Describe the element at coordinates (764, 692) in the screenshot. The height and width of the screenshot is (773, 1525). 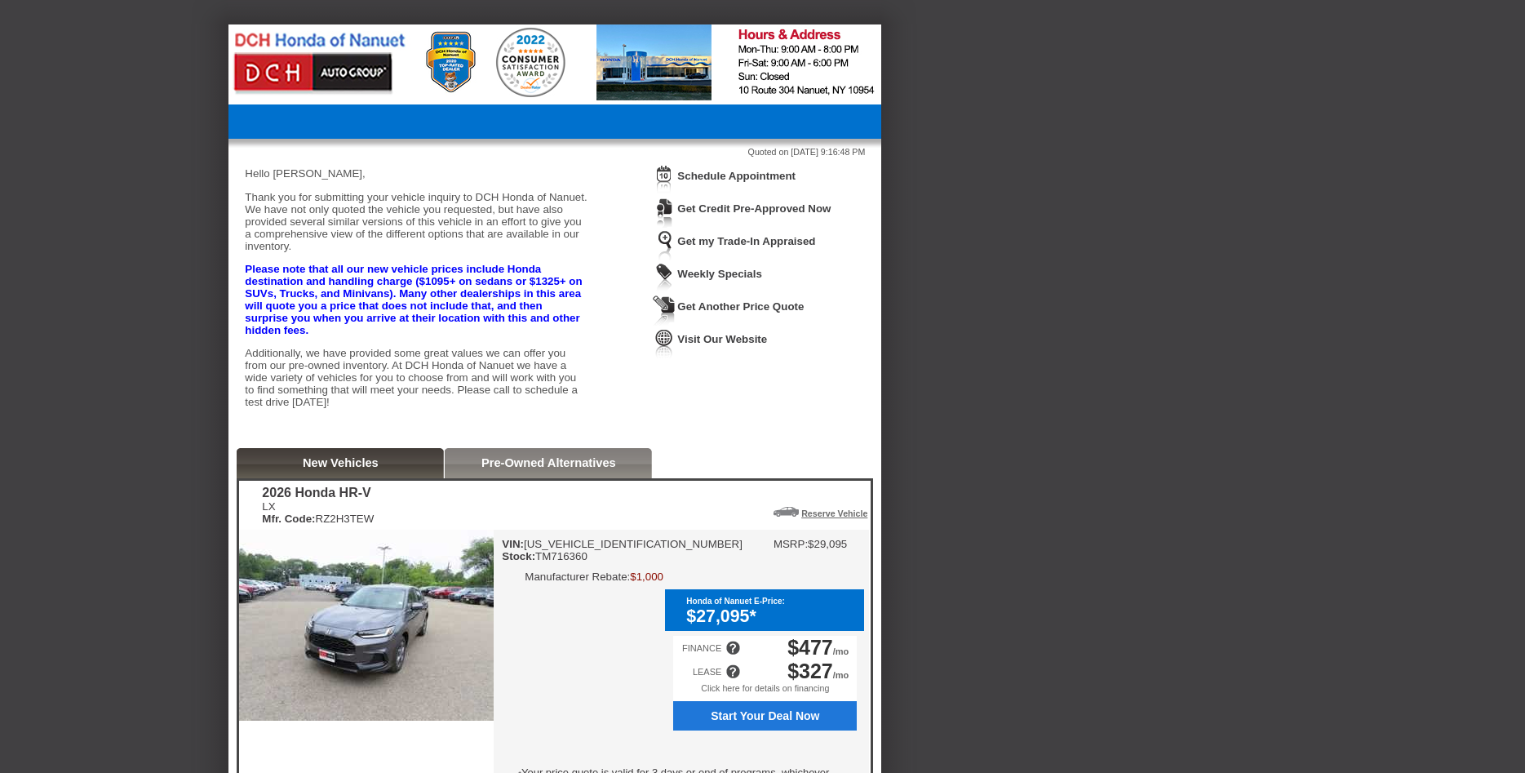
I see `div: Click here for details on financing` at that location.